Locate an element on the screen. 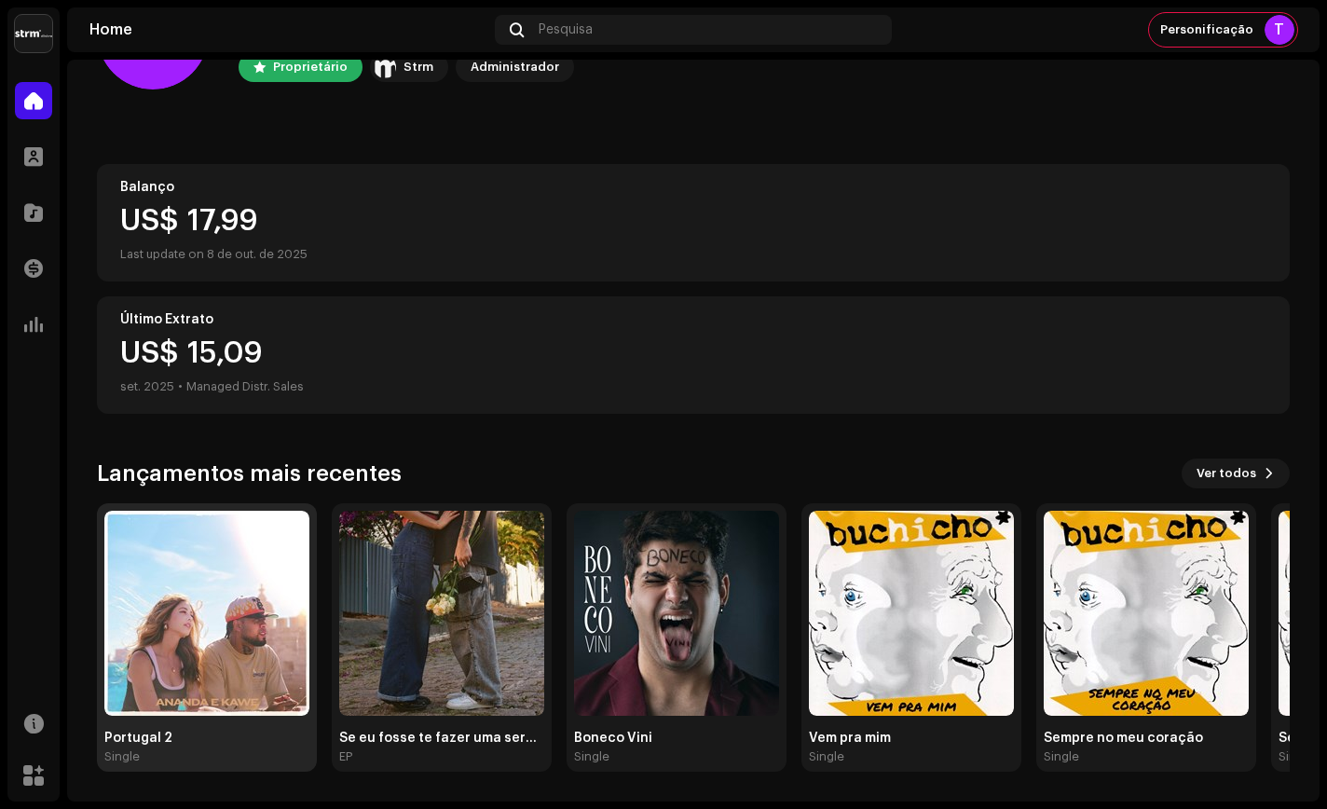 The image size is (1327, 809). div: set. 2025 is located at coordinates (147, 387).